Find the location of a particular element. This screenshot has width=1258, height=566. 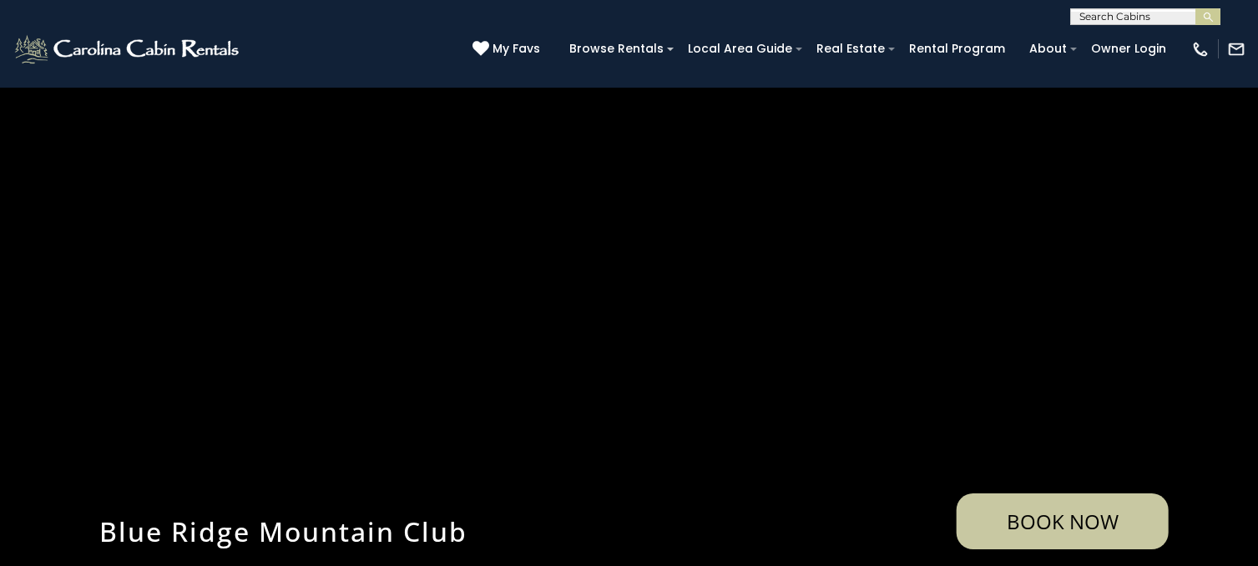

img: mail-regular-white.png is located at coordinates (1236, 49).